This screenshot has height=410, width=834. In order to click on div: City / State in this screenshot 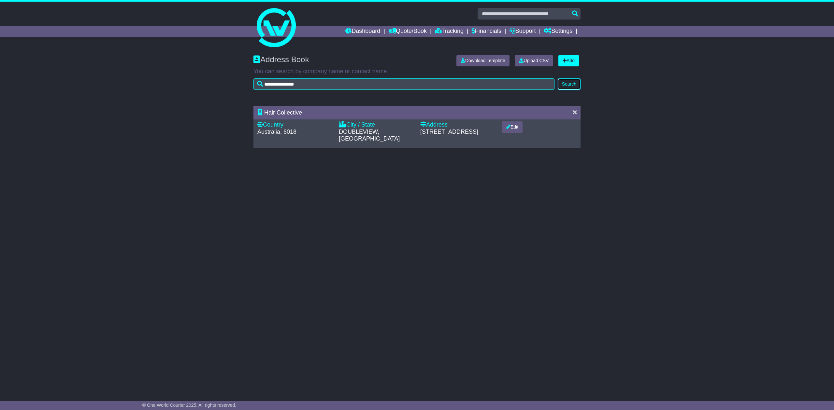, I will do `click(376, 125)`.